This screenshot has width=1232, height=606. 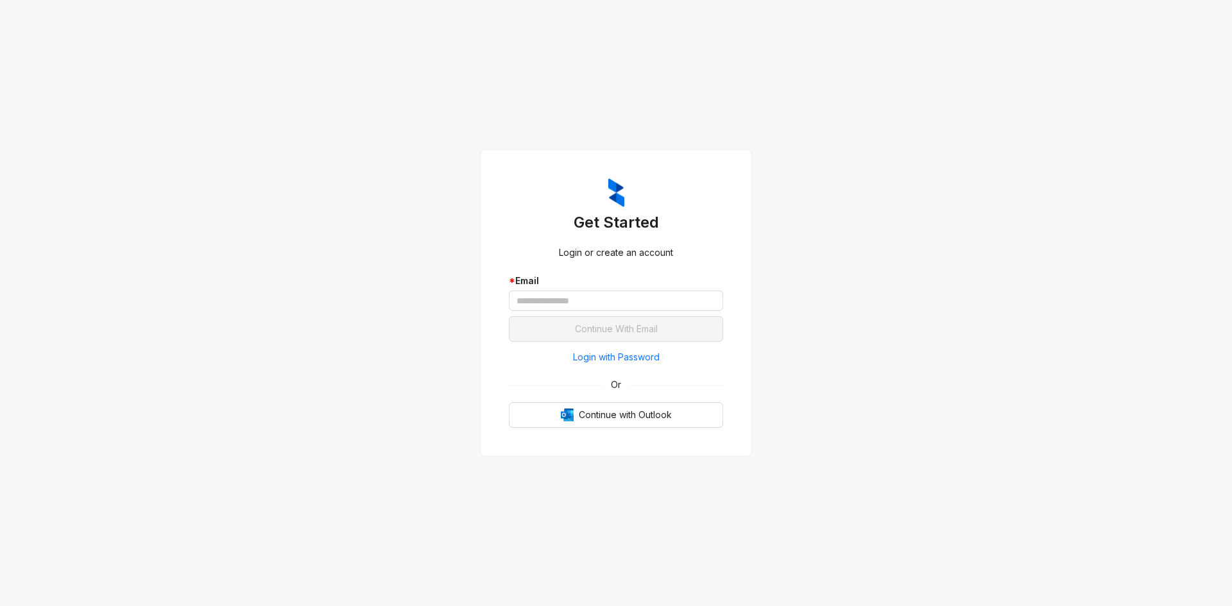 I want to click on img: ZumaIcon, so click(x=616, y=193).